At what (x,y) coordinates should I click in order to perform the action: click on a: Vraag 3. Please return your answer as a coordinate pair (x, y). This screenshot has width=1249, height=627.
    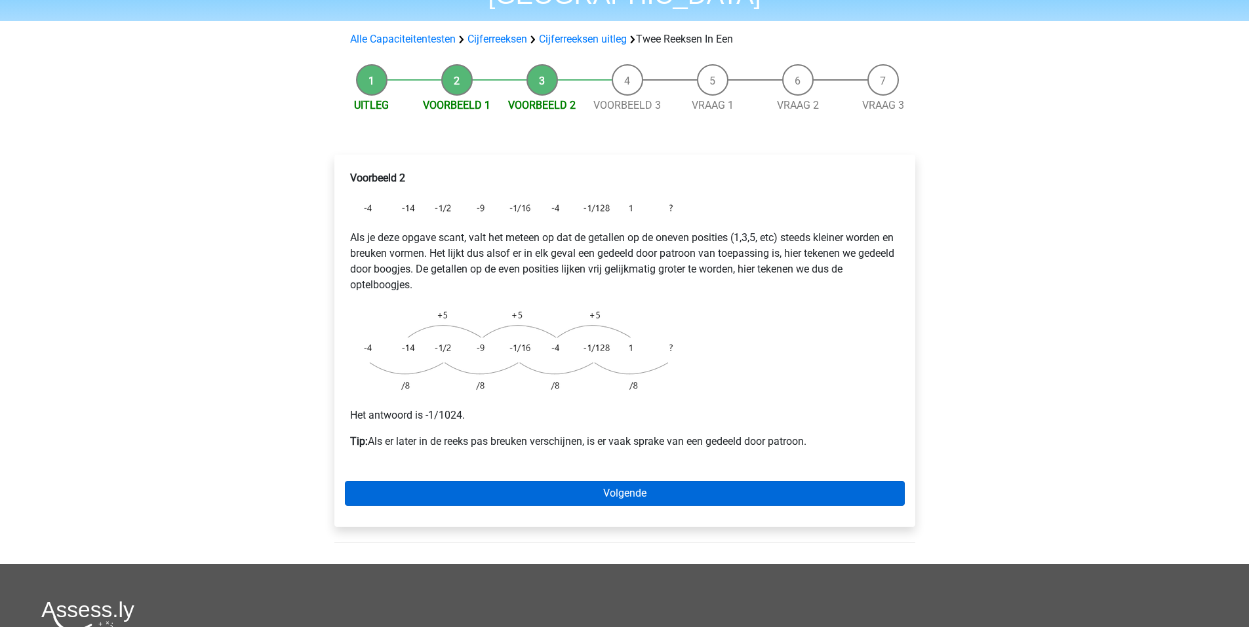
    Looking at the image, I should click on (883, 105).